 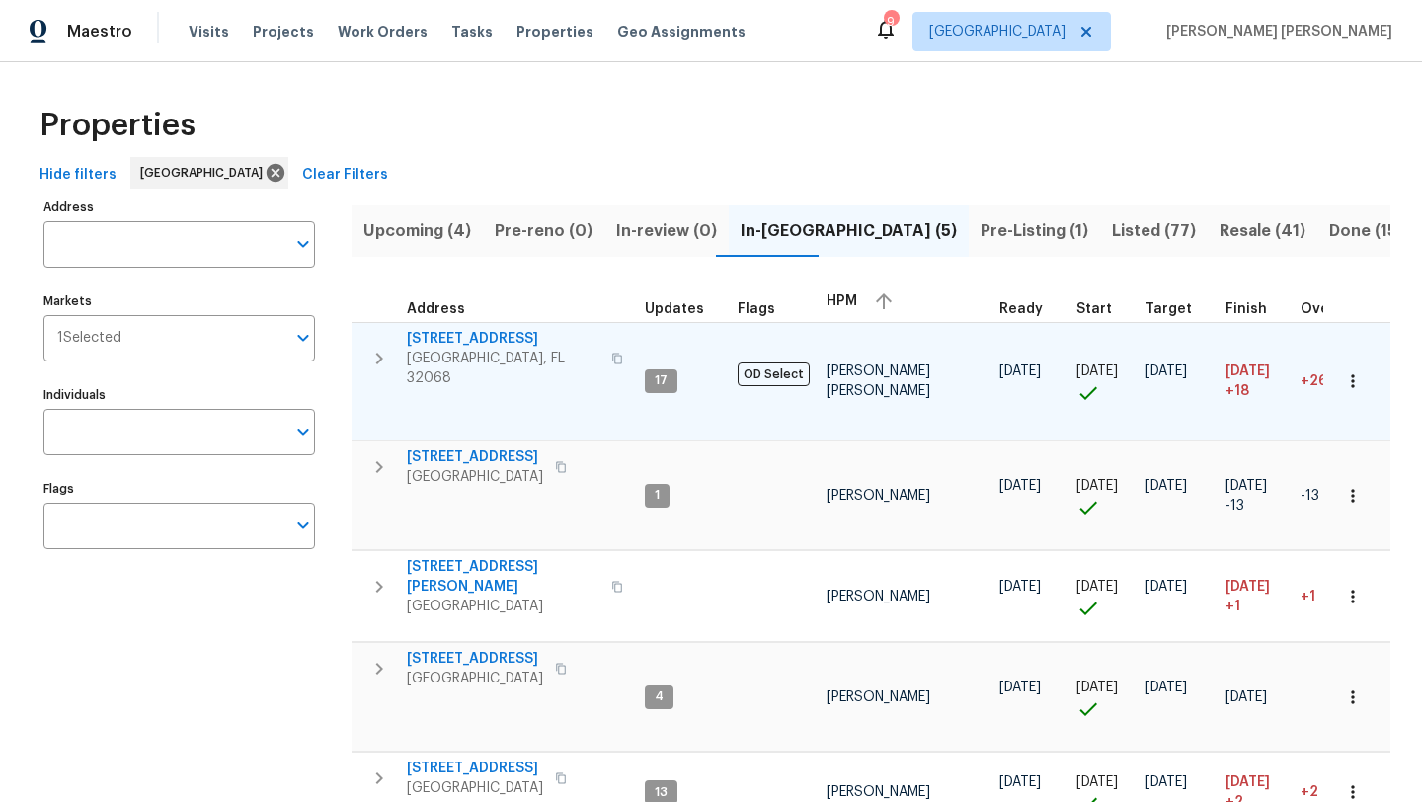 What do you see at coordinates (1336, 309) in the screenshot?
I see `div: Days past target finish date` at bounding box center [1336, 309].